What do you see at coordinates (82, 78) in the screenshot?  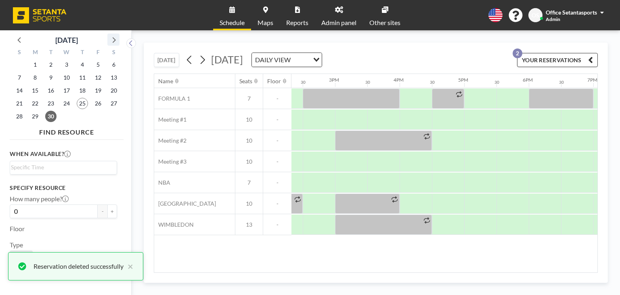 I see `span: Thursday, September 11, 2025` at bounding box center [82, 78].